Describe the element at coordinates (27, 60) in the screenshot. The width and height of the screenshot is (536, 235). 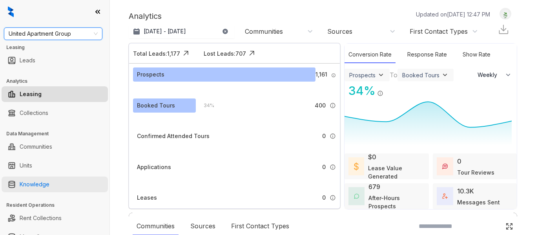
I see `a: Leads` at that location.